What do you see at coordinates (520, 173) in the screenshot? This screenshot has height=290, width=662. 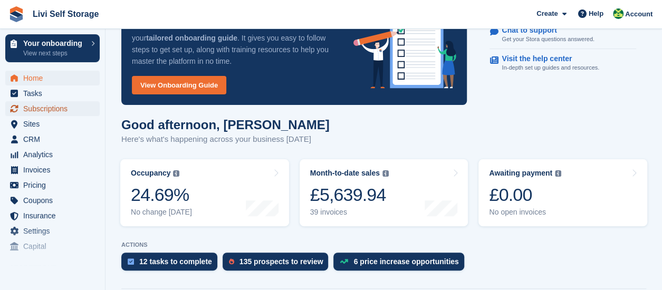 I see `div: Awaiting payment` at bounding box center [520, 173].